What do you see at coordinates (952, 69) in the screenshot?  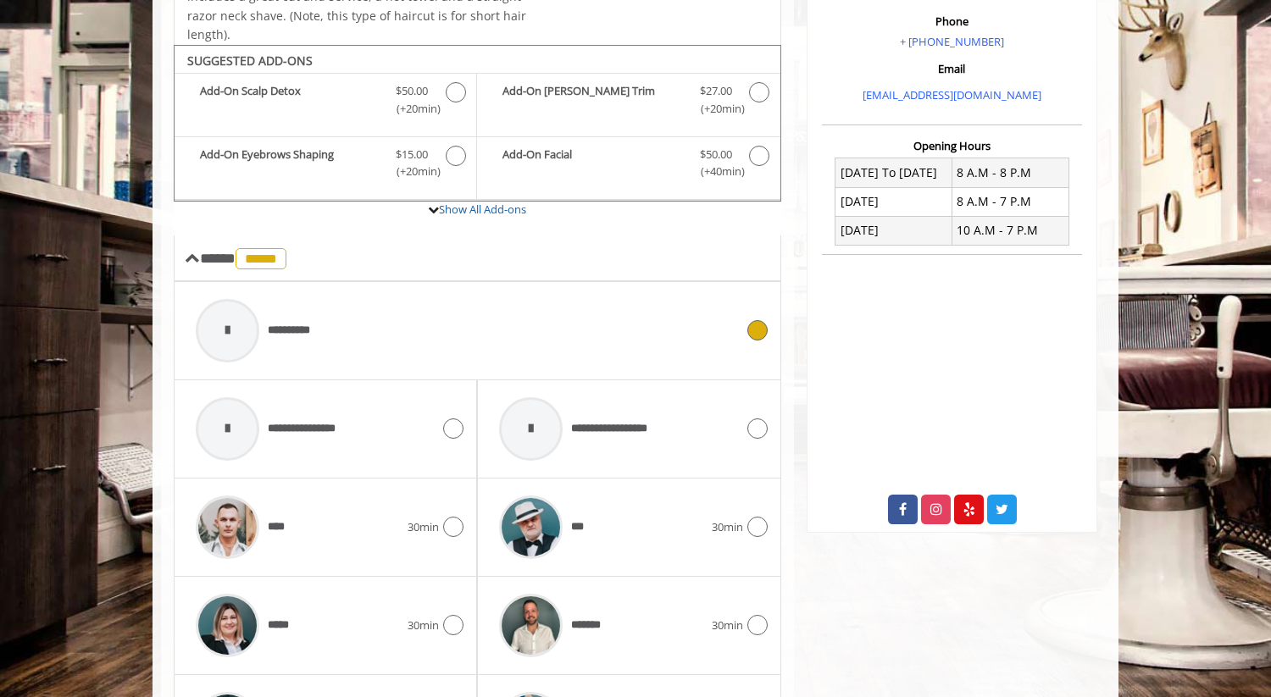 I see `h3: Email` at bounding box center [952, 69].